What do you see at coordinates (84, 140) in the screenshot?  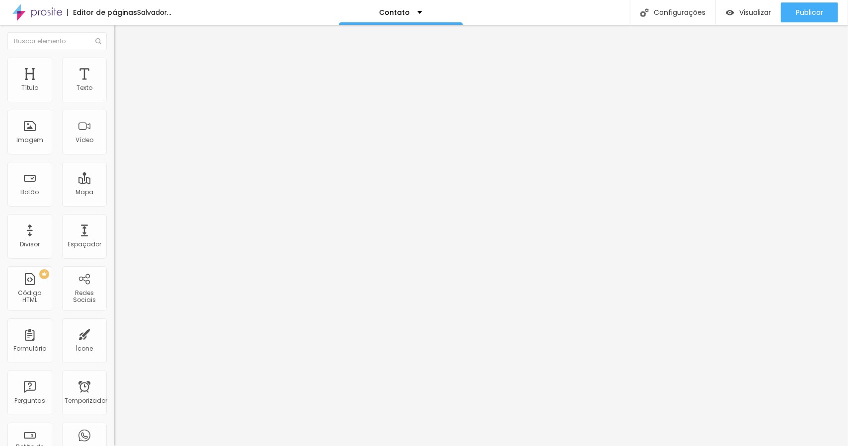 I see `font: Vídeo` at bounding box center [84, 140].